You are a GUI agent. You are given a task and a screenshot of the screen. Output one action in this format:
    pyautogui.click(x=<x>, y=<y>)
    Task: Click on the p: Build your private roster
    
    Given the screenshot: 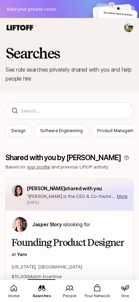 What is the action you would take?
    pyautogui.click(x=32, y=9)
    